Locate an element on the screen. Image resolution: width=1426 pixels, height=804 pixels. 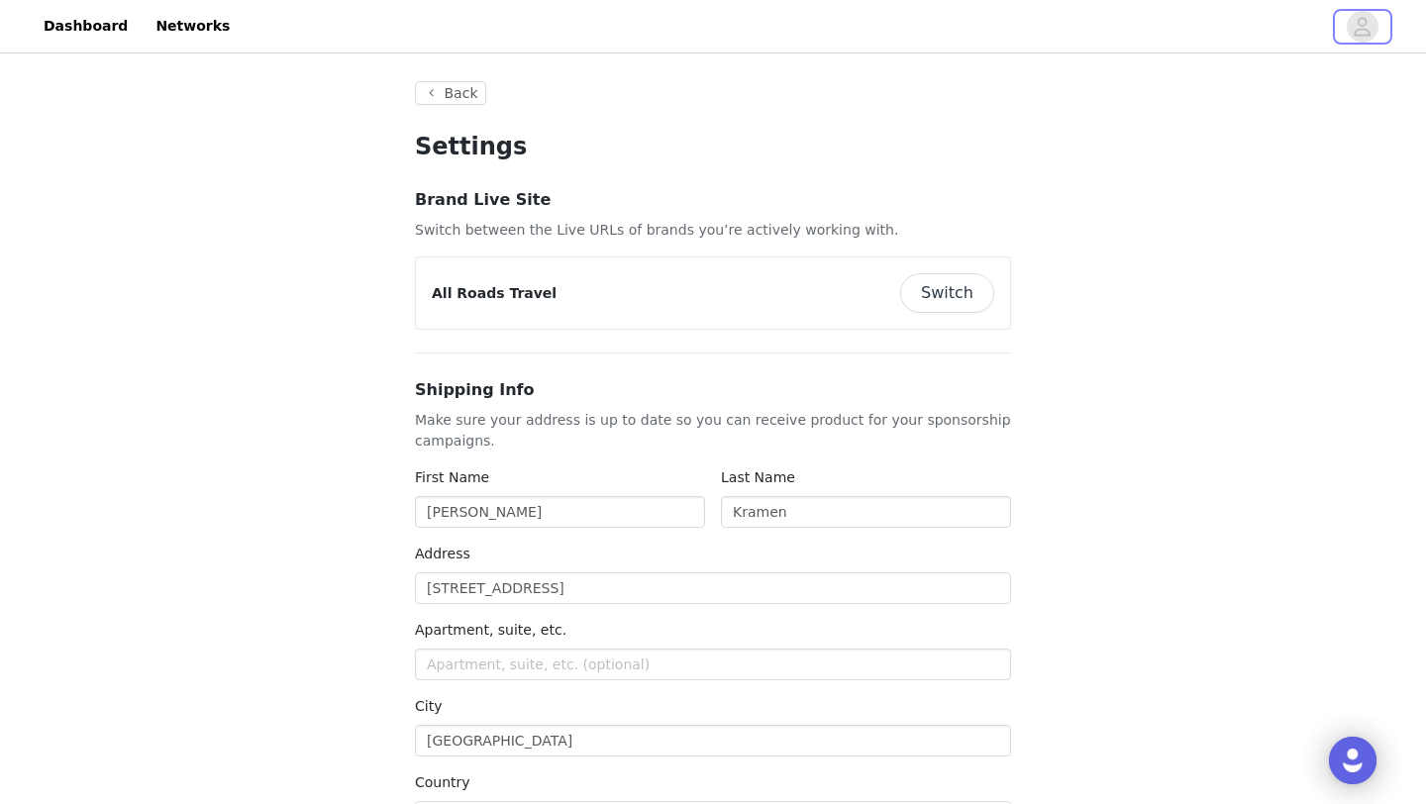
div: Open Intercom Messenger is located at coordinates (1353, 761).